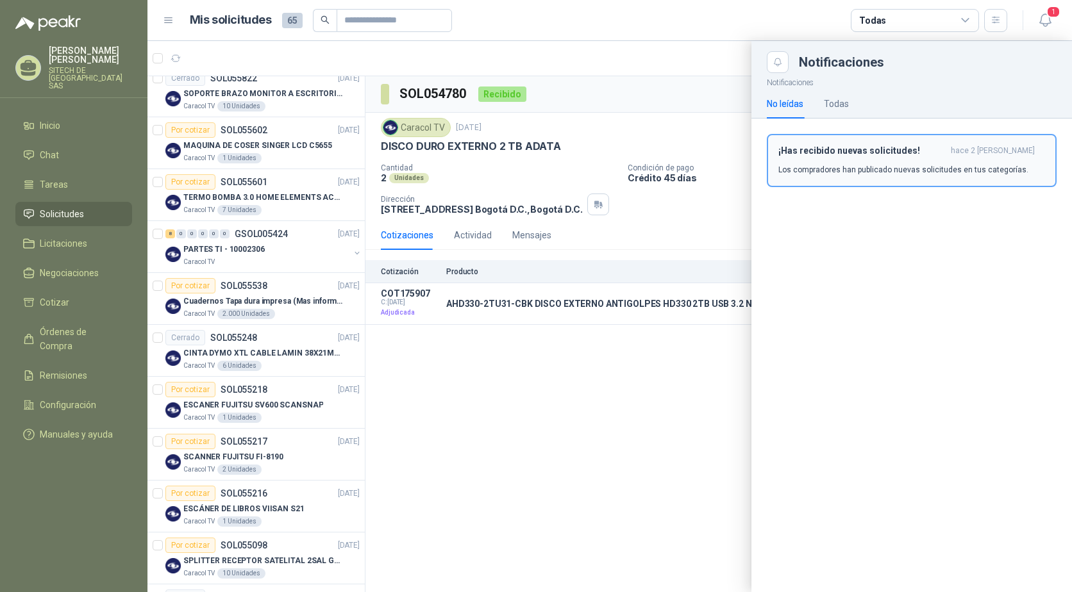 The height and width of the screenshot is (592, 1072). Describe the element at coordinates (50, 126) in the screenshot. I see `span: Inicio` at that location.